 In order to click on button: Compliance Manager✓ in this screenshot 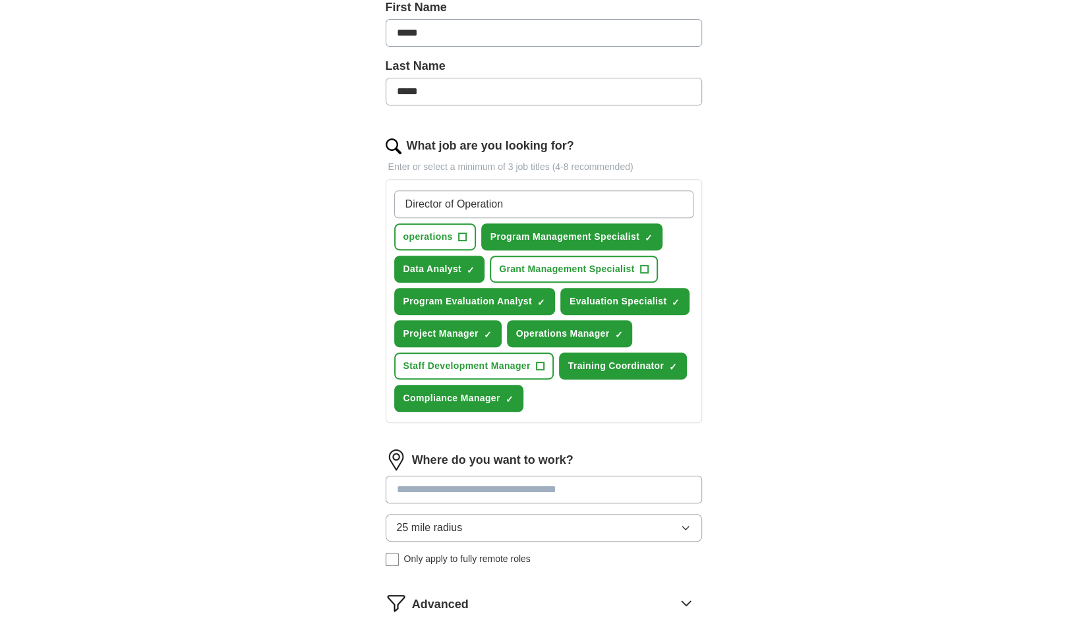, I will do `click(459, 398)`.